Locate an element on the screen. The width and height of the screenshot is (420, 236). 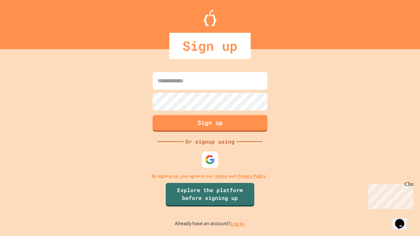
a: Terms is located at coordinates (221, 176).